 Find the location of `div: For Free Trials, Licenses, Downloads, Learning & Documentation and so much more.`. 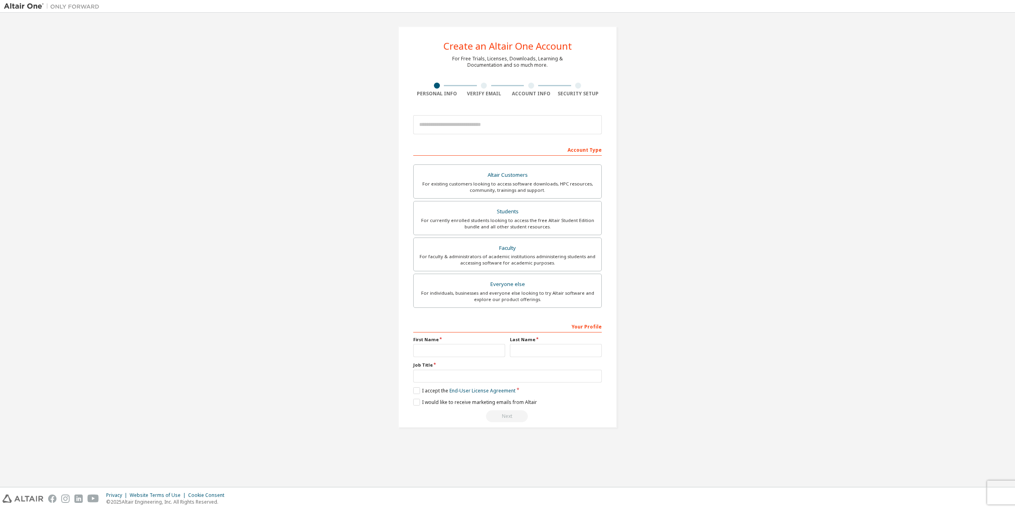

div: For Free Trials, Licenses, Downloads, Learning & Documentation and so much more. is located at coordinates (507, 62).